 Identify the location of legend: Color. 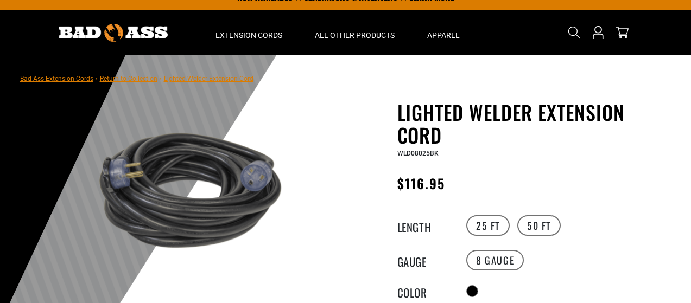
(425, 292).